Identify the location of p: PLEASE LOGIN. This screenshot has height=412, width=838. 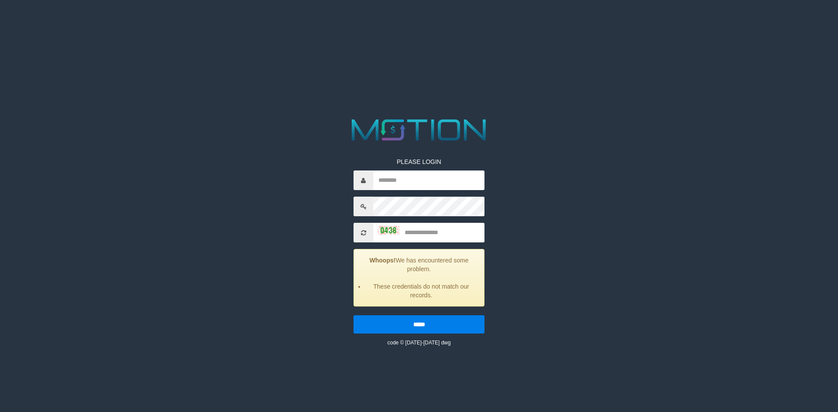
(419, 162).